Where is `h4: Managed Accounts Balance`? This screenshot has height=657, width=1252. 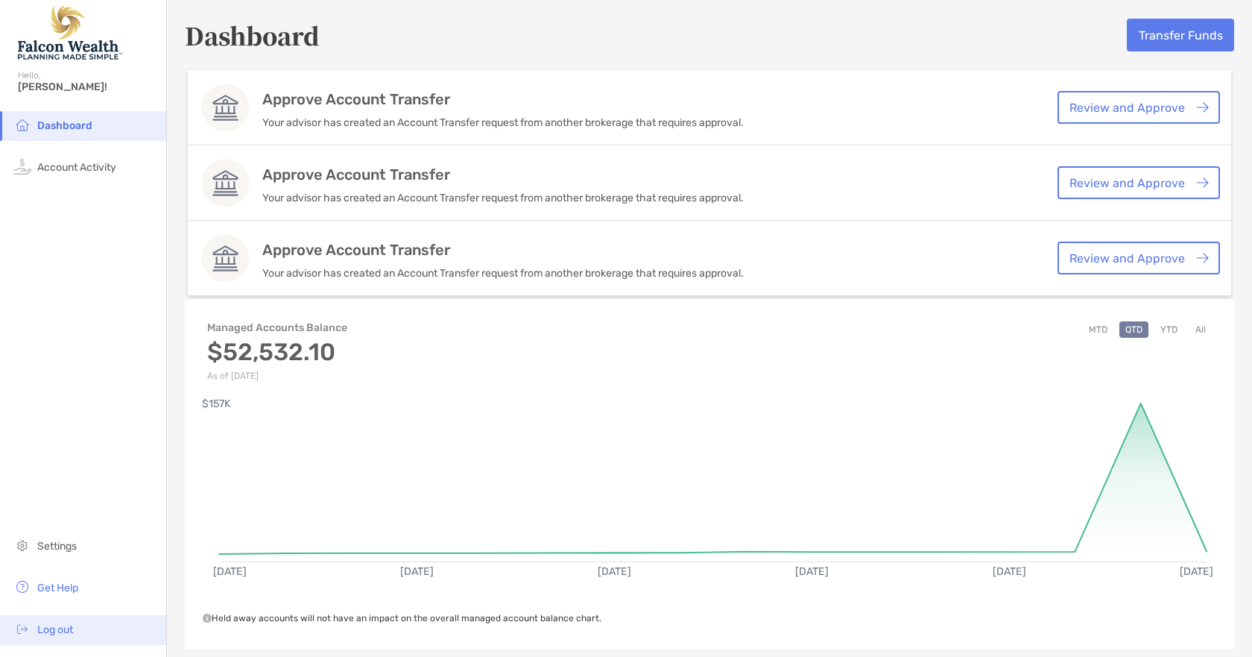 h4: Managed Accounts Balance is located at coordinates (277, 327).